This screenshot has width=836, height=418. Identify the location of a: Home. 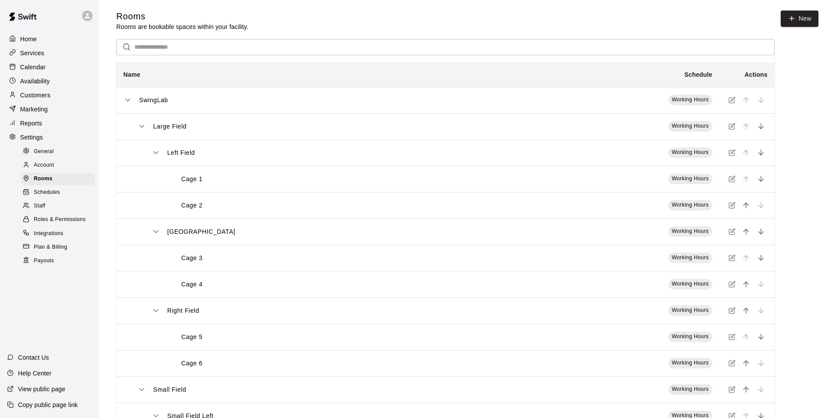
(49, 39).